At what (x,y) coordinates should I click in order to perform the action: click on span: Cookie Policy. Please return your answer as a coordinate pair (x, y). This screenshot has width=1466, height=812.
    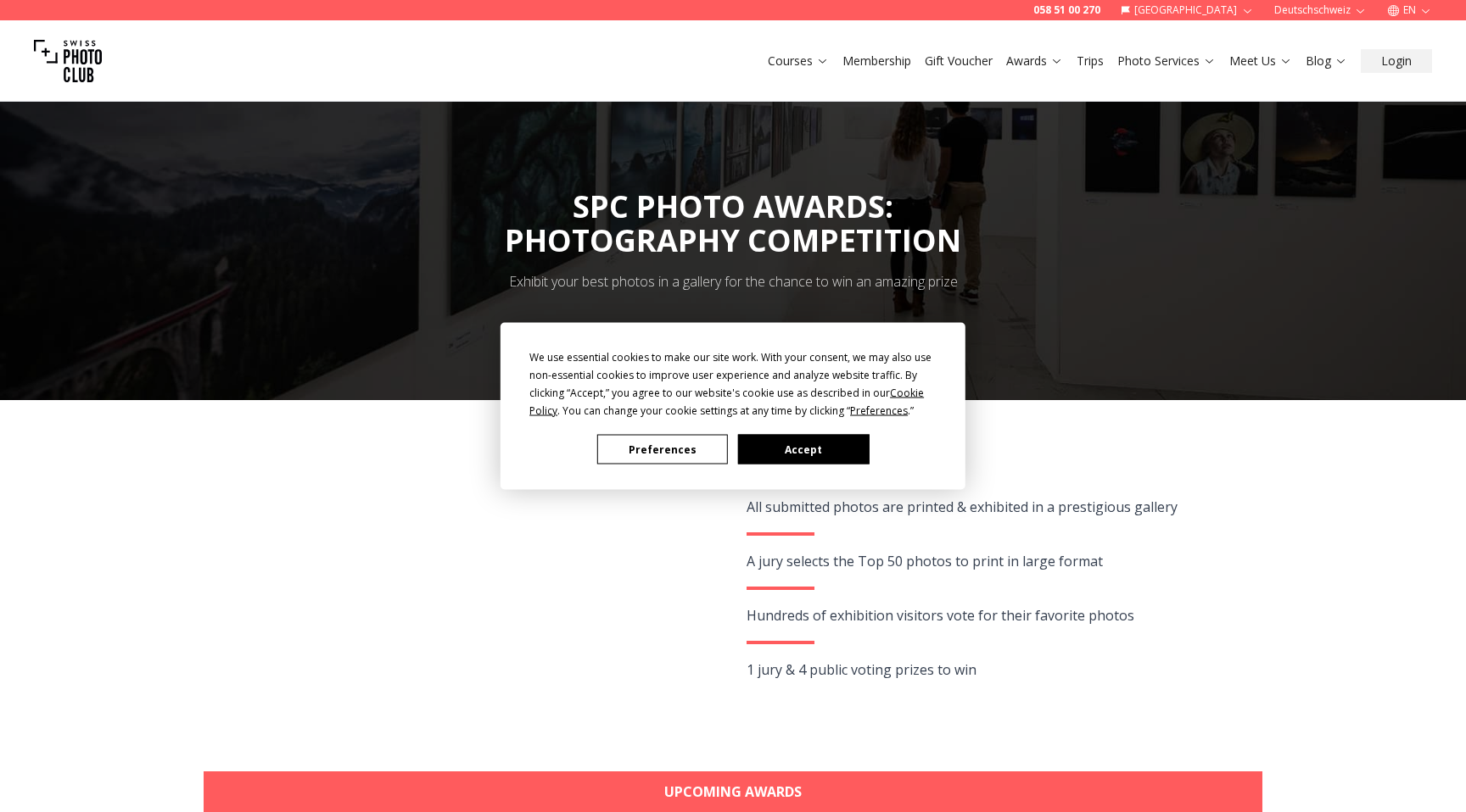
    Looking at the image, I should click on (726, 402).